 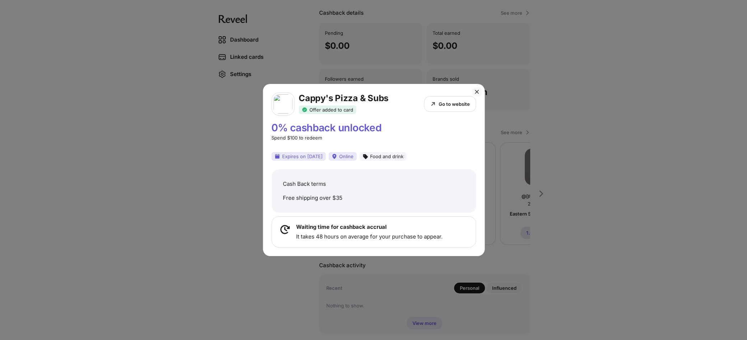 I want to click on p: Food and drink, so click(x=386, y=156).